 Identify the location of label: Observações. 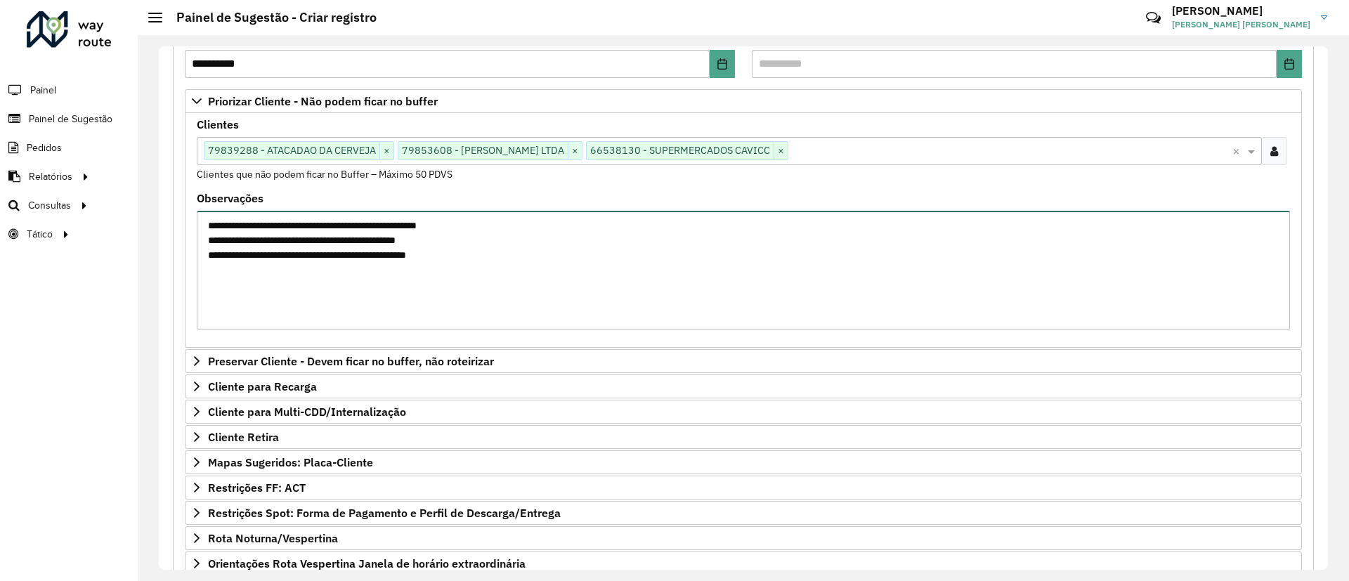
(230, 198).